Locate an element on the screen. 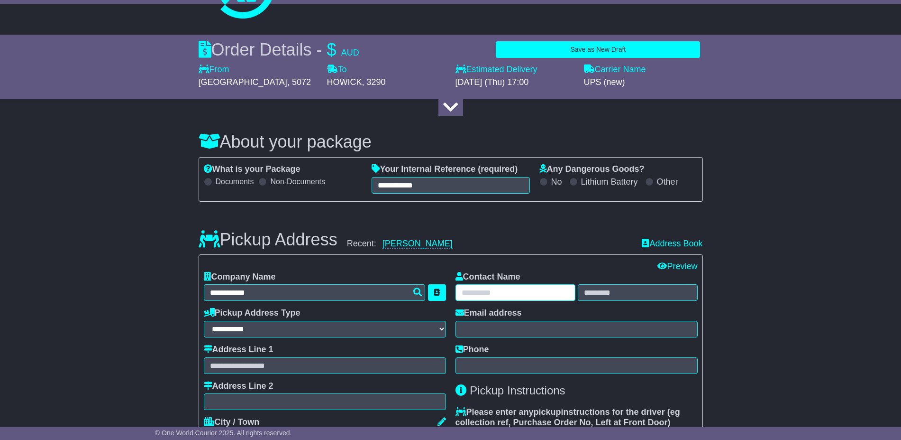  label: Carrier Name is located at coordinates (615, 70).